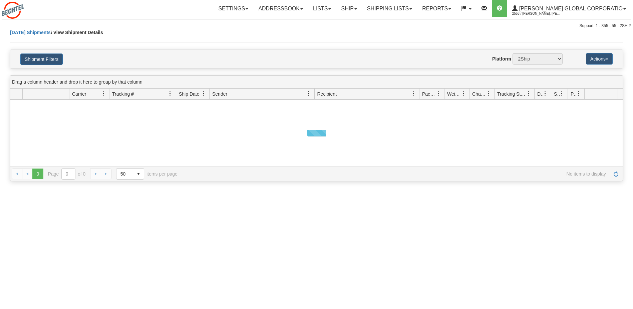  I want to click on a: Shipment Issues filter column settings, so click(562, 94).